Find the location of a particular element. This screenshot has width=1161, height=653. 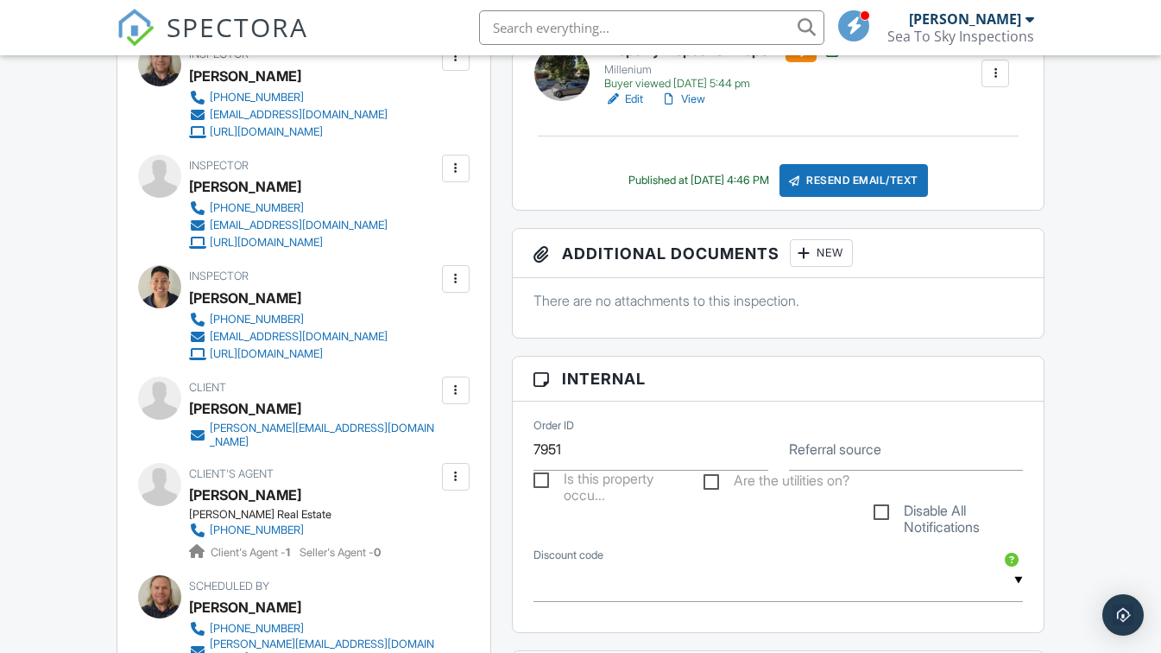

h3: Additional Documents is located at coordinates (779, 253).